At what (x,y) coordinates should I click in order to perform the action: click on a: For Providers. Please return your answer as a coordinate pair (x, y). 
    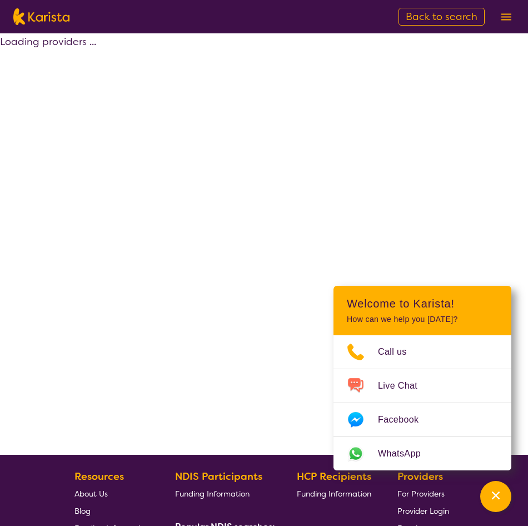
    Looking at the image, I should click on (423, 493).